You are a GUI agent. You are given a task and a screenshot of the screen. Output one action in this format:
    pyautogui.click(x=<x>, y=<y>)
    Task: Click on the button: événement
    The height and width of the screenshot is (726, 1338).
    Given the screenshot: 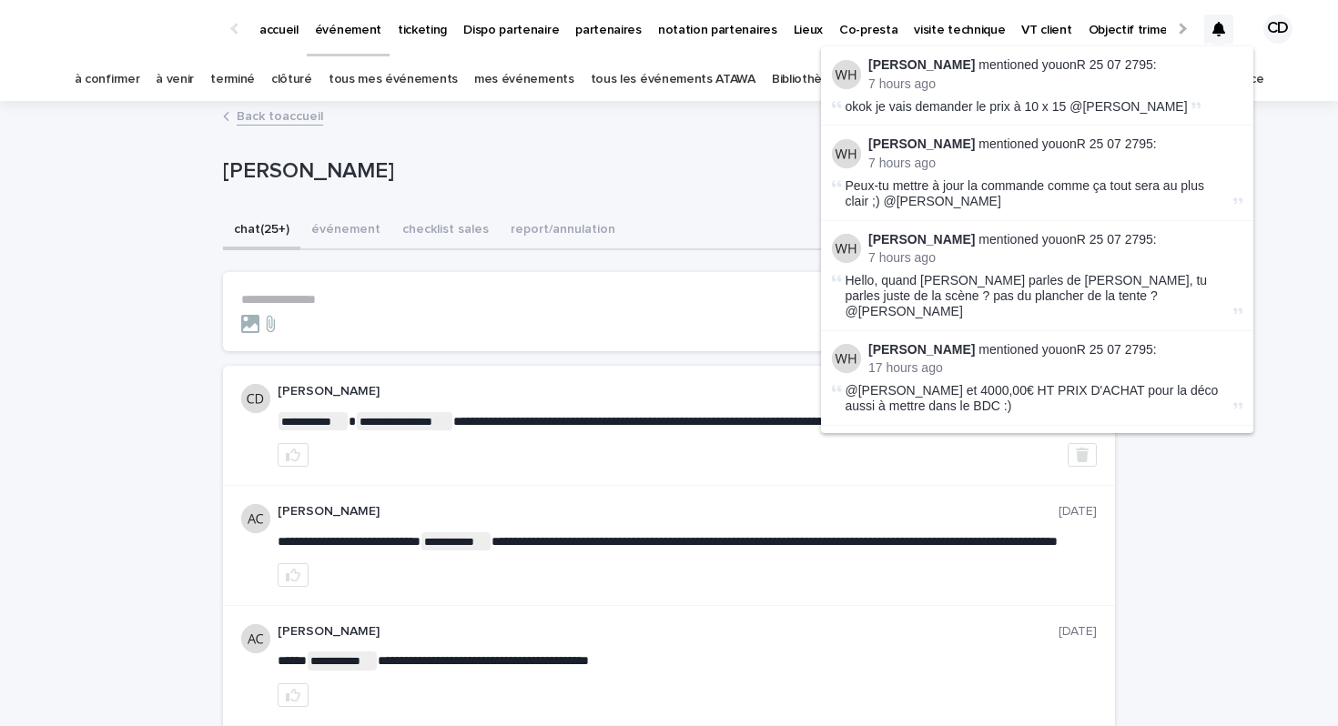 What is the action you would take?
    pyautogui.click(x=346, y=231)
    